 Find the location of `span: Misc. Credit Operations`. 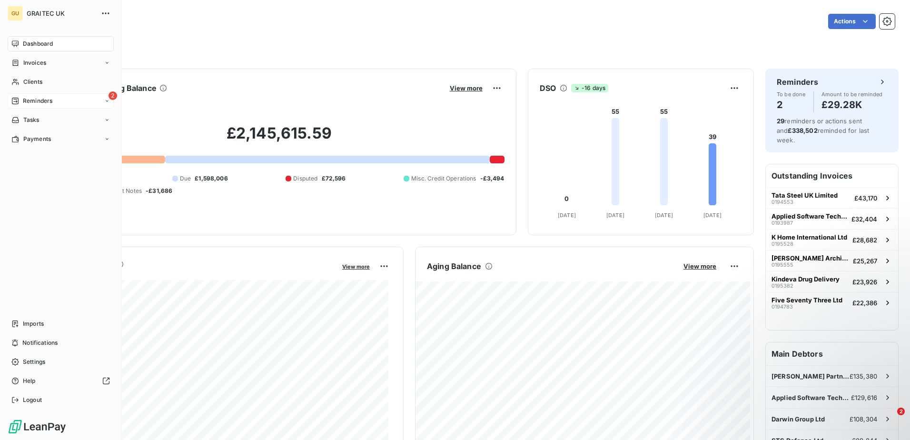

span: Misc. Credit Operations is located at coordinates (443, 178).